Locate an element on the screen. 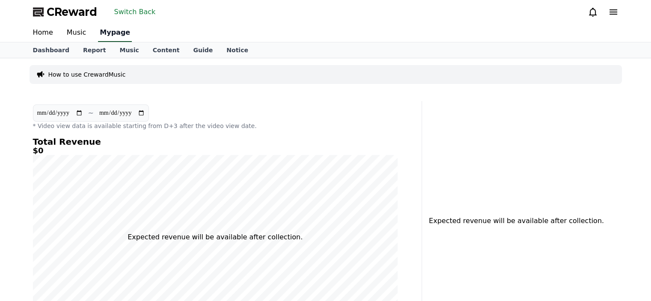 This screenshot has height=301, width=651. p: * Video view data is available starting from D+3 after the video view date. is located at coordinates (215, 126).